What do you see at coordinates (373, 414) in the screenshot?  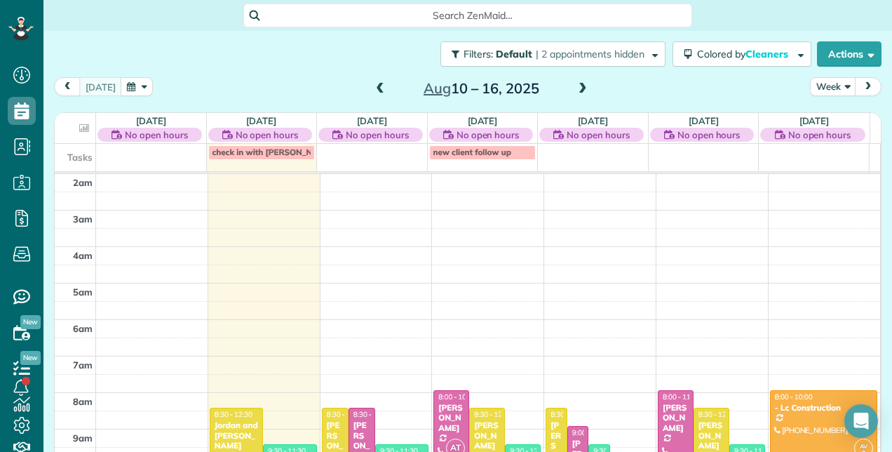 I see `span: 8:30 - 10:30` at bounding box center [373, 414].